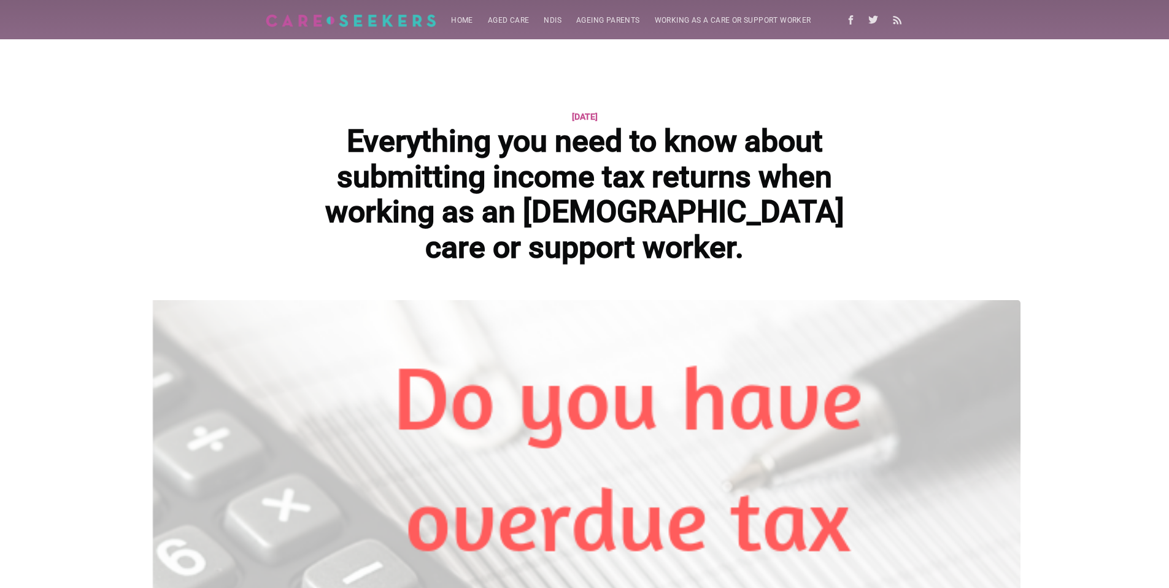  What do you see at coordinates (351, 20) in the screenshot?
I see `img: Careseekers` at bounding box center [351, 20].